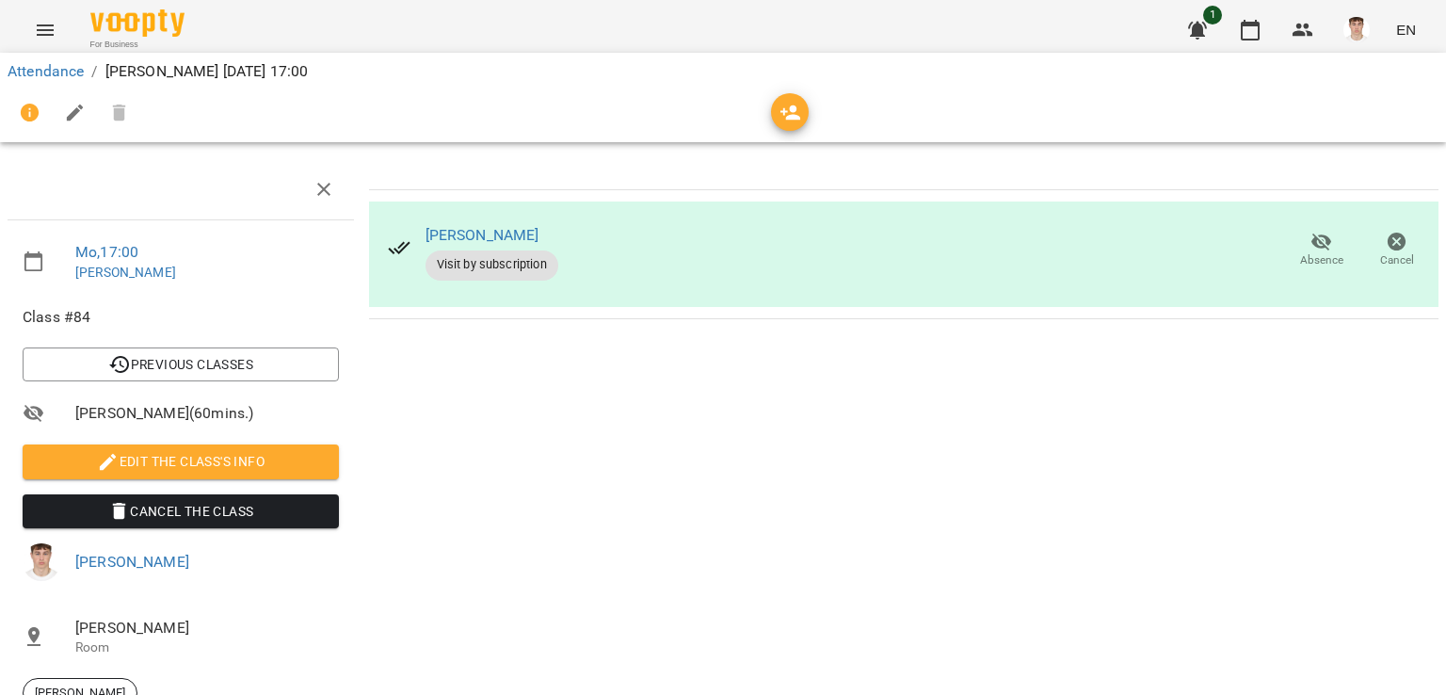 This screenshot has width=1446, height=695. I want to click on span: 1, so click(1213, 15).